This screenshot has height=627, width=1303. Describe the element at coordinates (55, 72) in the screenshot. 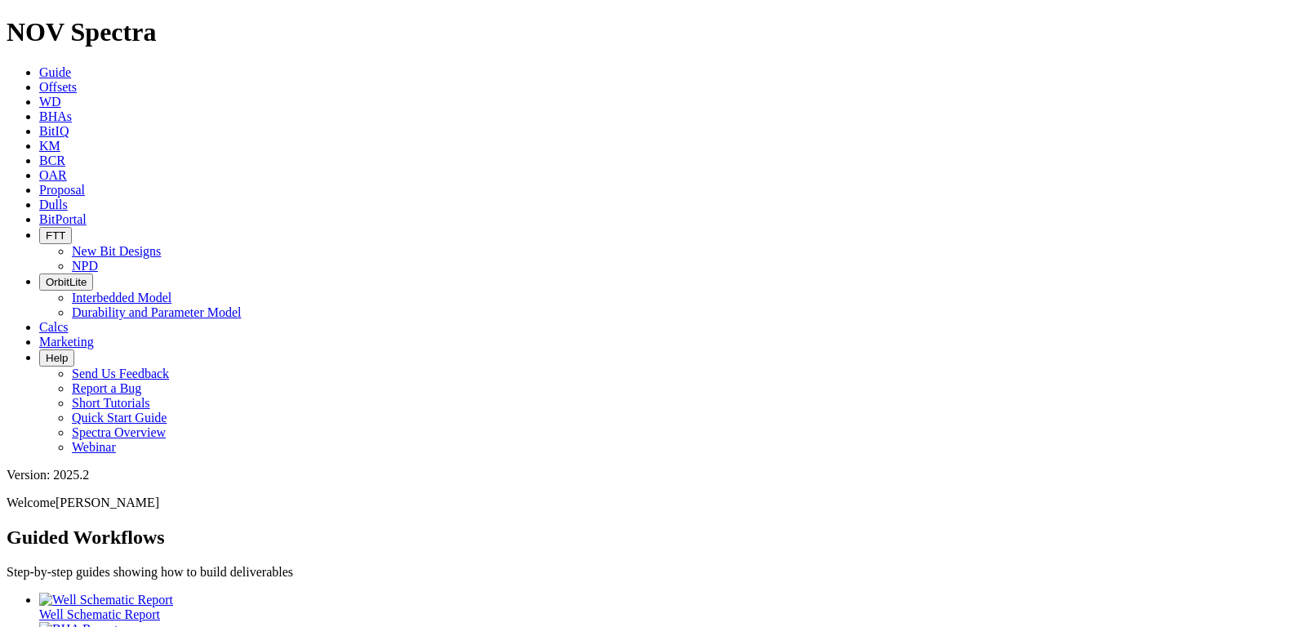

I see `a: Guide` at that location.